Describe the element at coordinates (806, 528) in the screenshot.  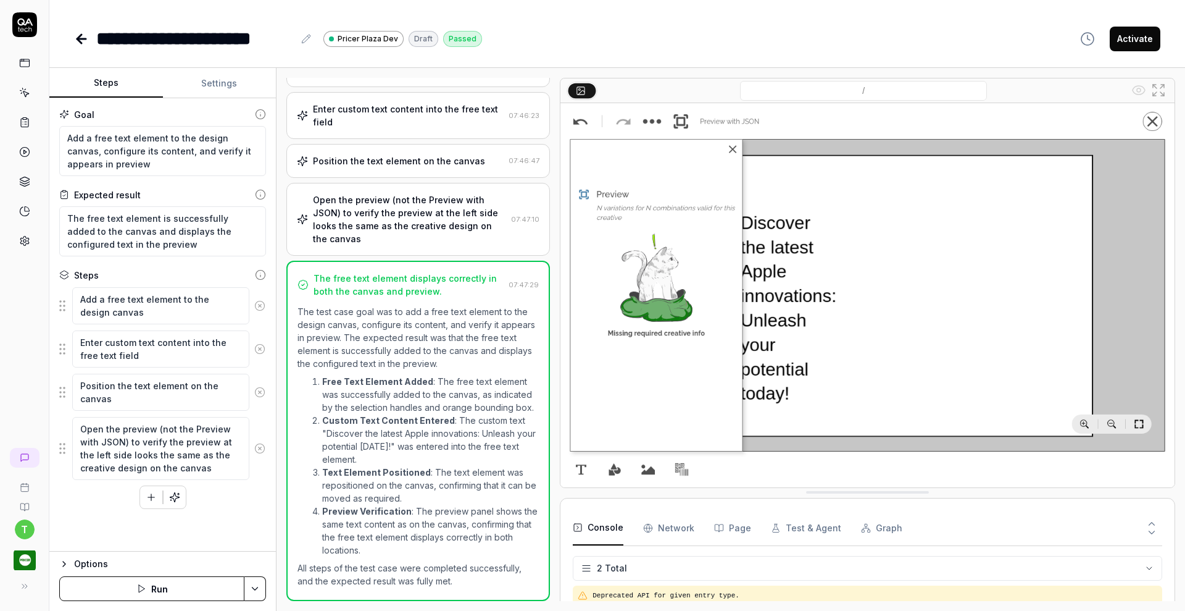
I see `button: Test & Agent` at that location.